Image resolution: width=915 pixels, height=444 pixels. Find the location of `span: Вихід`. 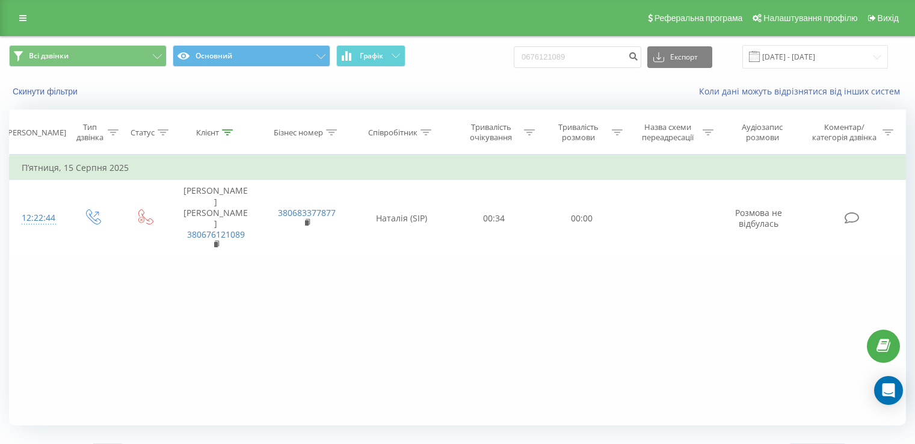

span: Вихід is located at coordinates (888, 18).